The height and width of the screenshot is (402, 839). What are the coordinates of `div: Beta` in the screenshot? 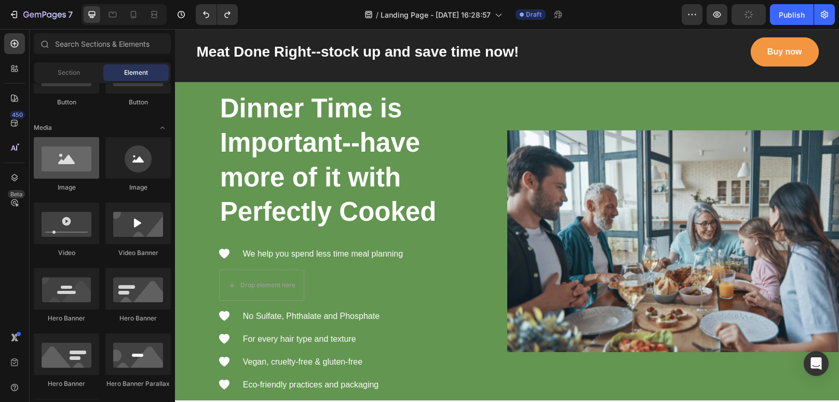 It's located at (16, 194).